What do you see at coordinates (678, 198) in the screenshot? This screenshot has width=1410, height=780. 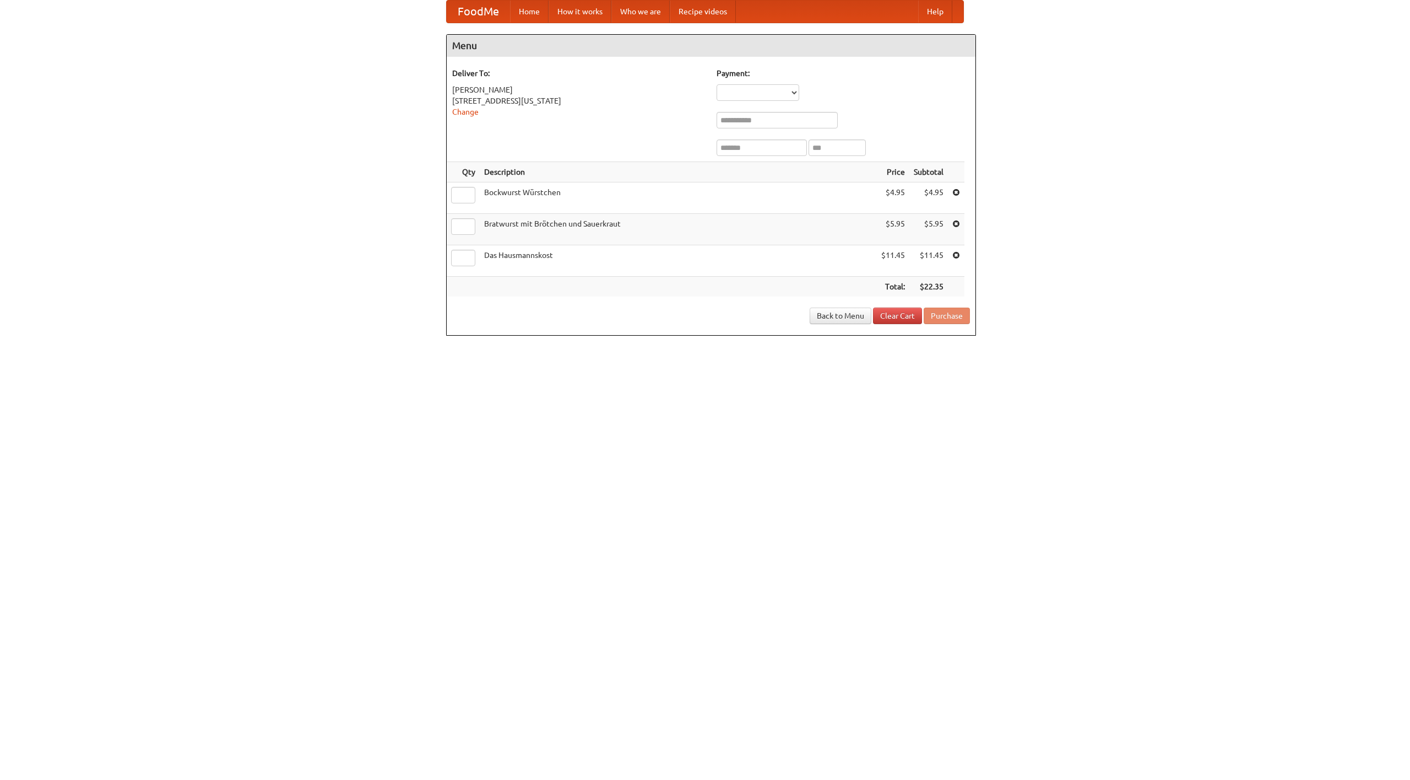 I see `td: Bockwurst Würstchen` at bounding box center [678, 198].